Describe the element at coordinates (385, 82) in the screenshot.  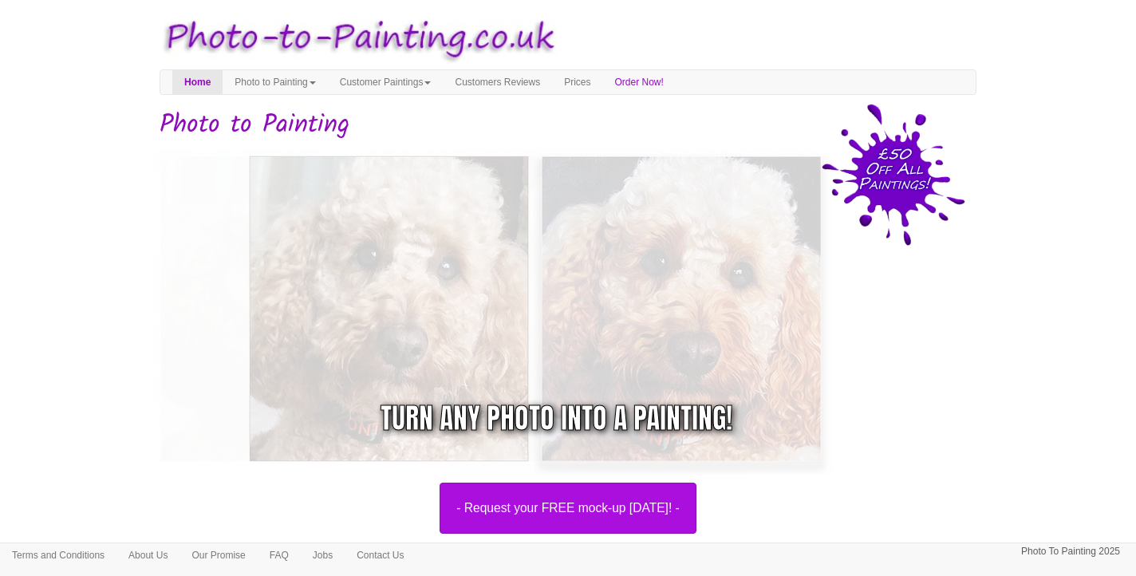
I see `a: Customer Paintings` at that location.